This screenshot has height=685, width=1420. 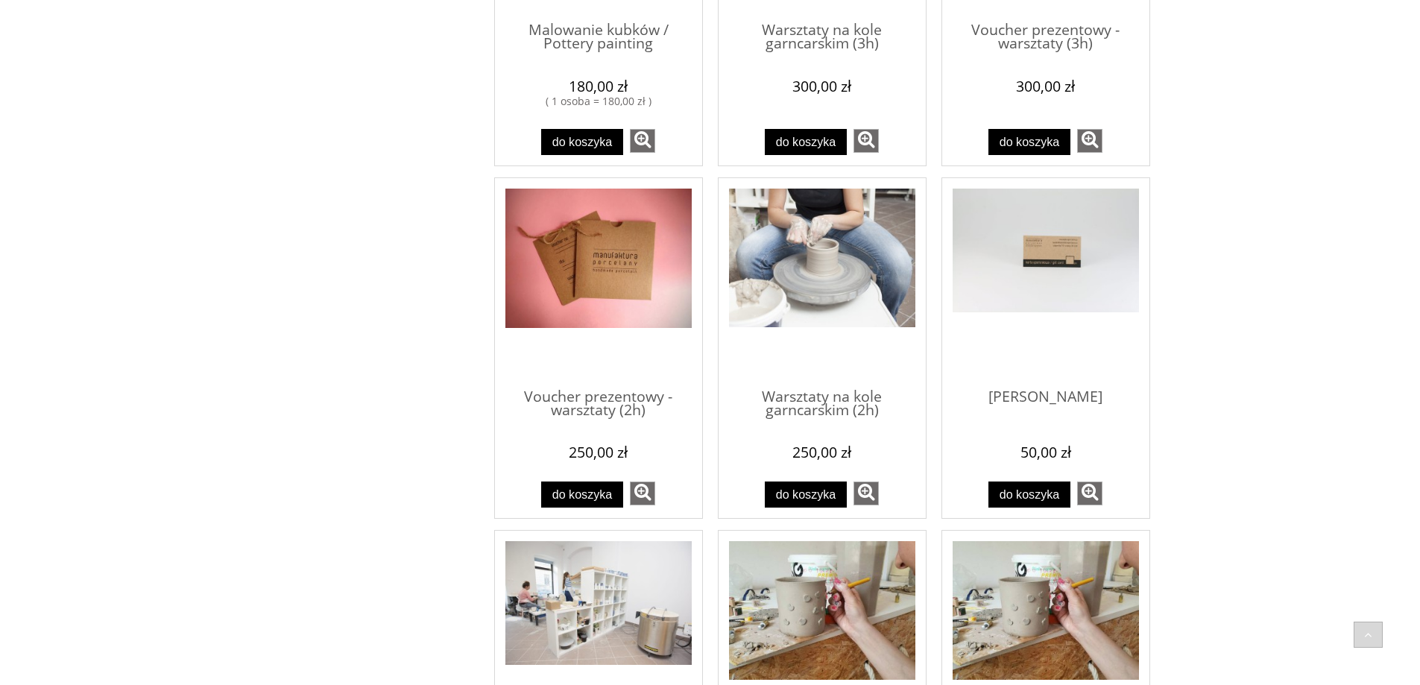 What do you see at coordinates (1030, 142) in the screenshot?
I see `button: Do koszyka Voucher prezentowy - warsztaty (3h)` at bounding box center [1030, 142].